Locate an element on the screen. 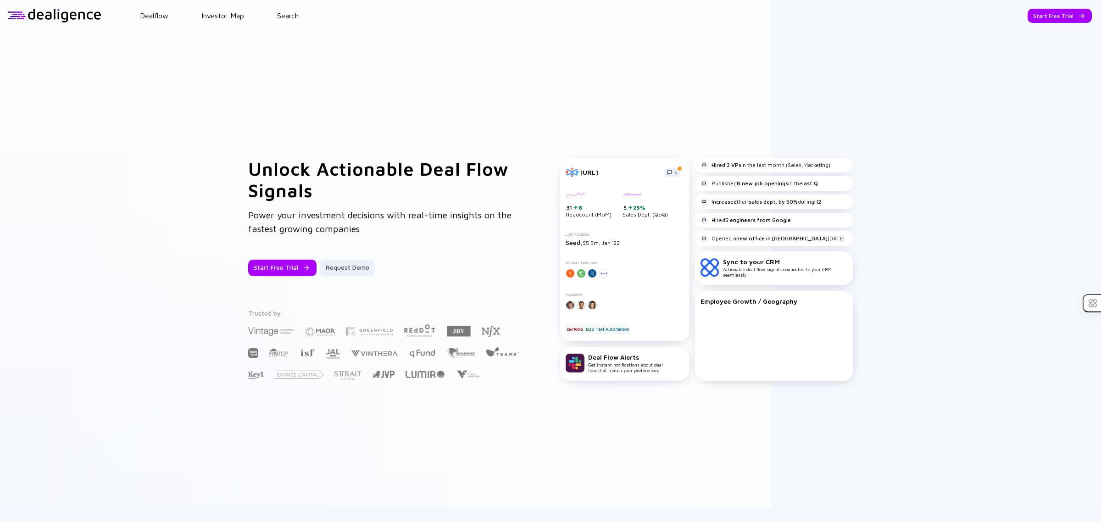  img: JAL Ventures is located at coordinates (333, 354).